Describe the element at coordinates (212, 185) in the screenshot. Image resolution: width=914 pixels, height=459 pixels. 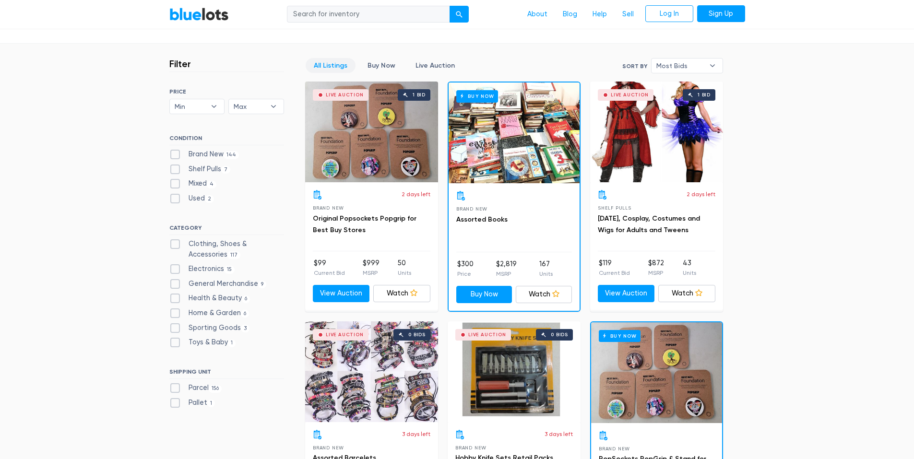
I see `span: 4` at that location.